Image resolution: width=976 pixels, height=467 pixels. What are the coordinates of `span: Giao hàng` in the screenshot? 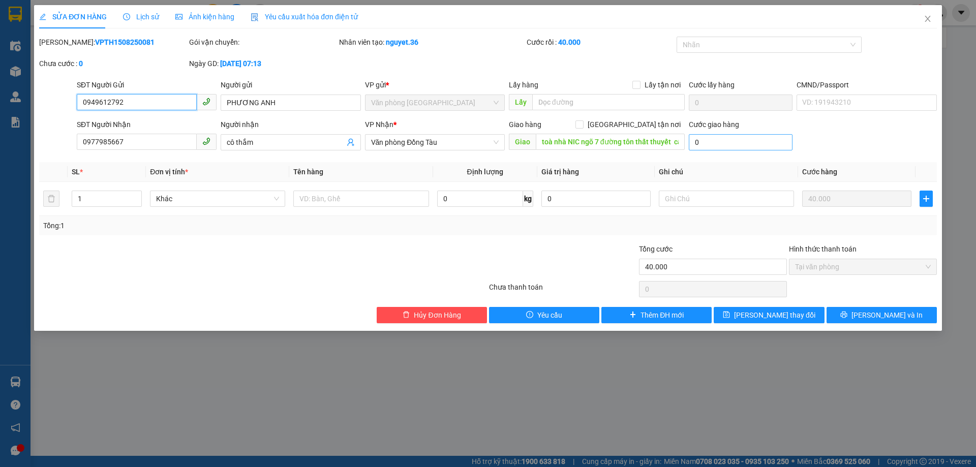 It's located at (525, 125).